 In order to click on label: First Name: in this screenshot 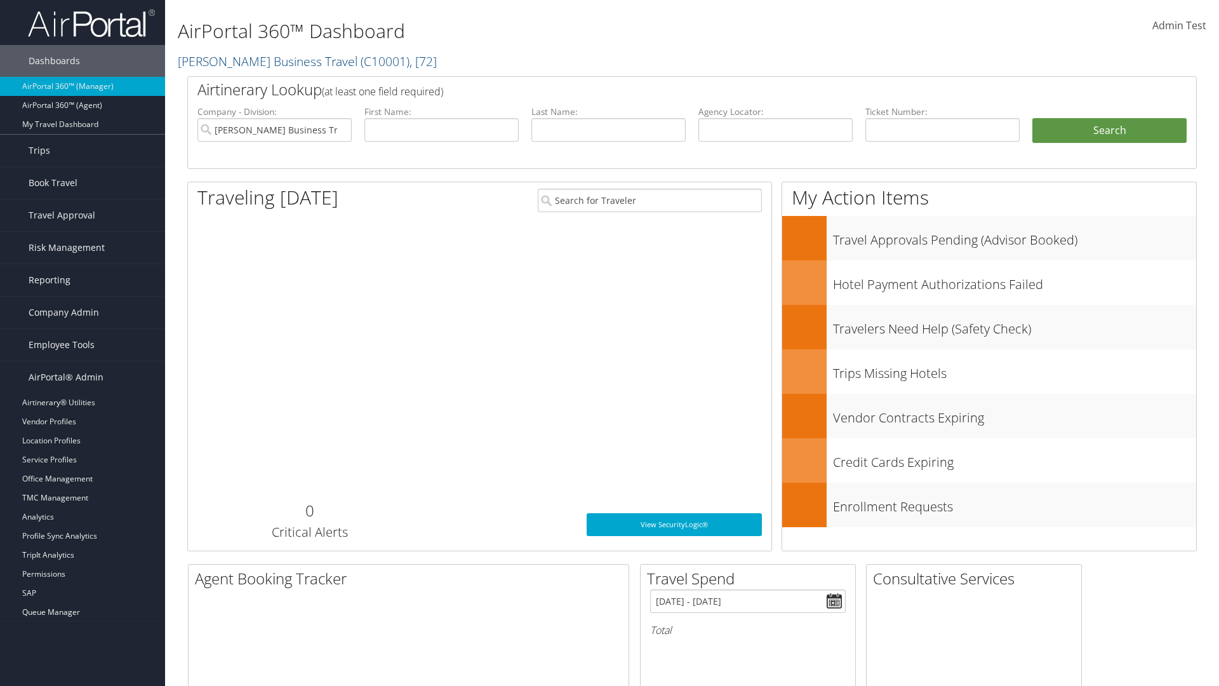, I will do `click(441, 112)`.